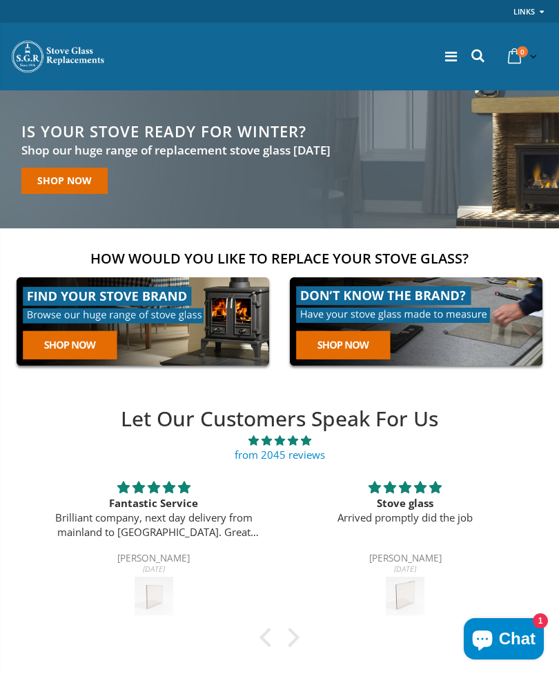 The width and height of the screenshot is (559, 674). Describe the element at coordinates (64, 181) in the screenshot. I see `a: Shop now` at that location.